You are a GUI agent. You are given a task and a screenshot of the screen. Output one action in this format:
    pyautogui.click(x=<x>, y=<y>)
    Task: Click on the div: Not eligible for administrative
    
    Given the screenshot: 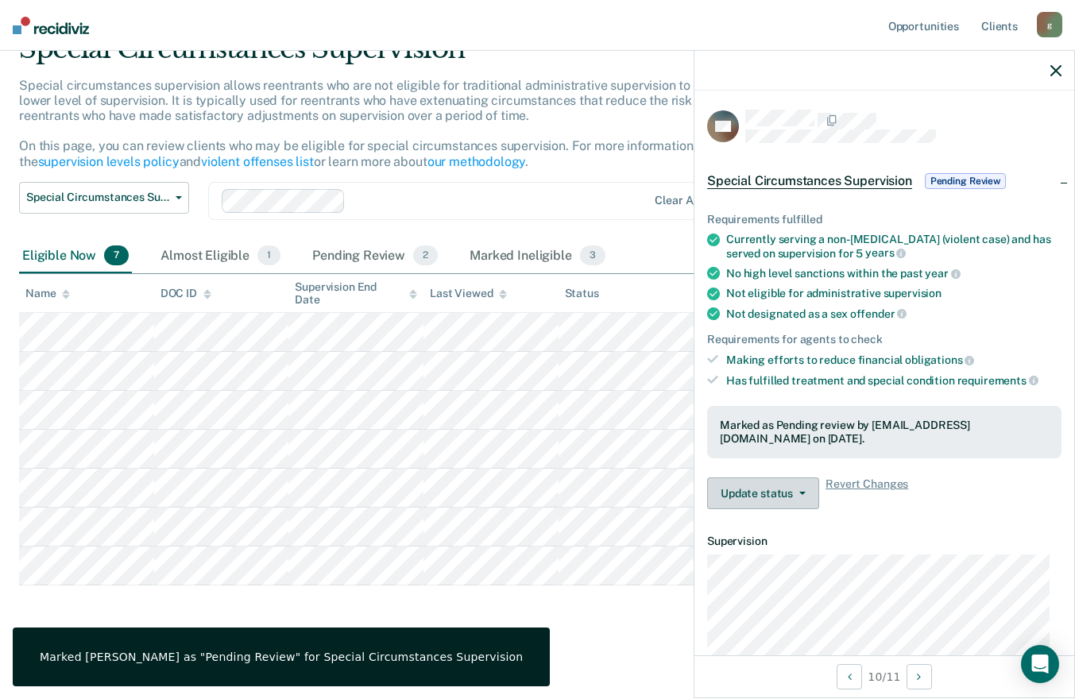 What is the action you would take?
    pyautogui.click(x=894, y=293)
    